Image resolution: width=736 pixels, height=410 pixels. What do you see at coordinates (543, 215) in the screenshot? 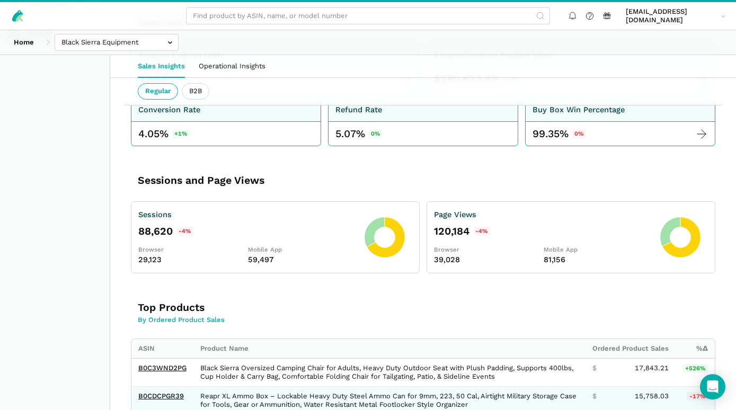
I see `div: Page Views` at bounding box center [543, 215].